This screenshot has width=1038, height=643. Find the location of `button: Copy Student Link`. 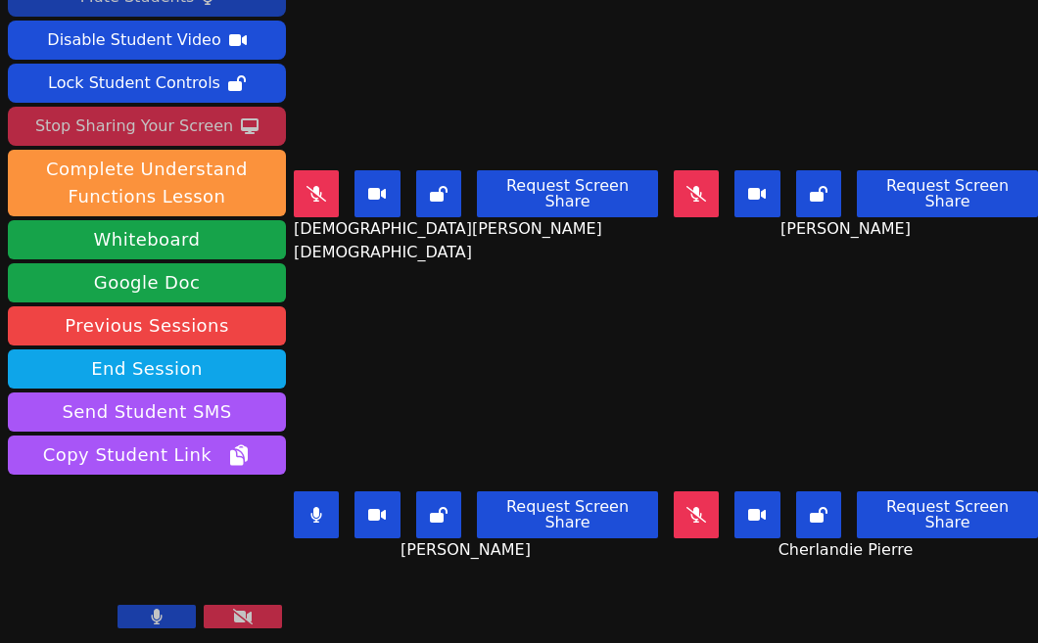

button: Copy Student Link is located at coordinates (147, 455).